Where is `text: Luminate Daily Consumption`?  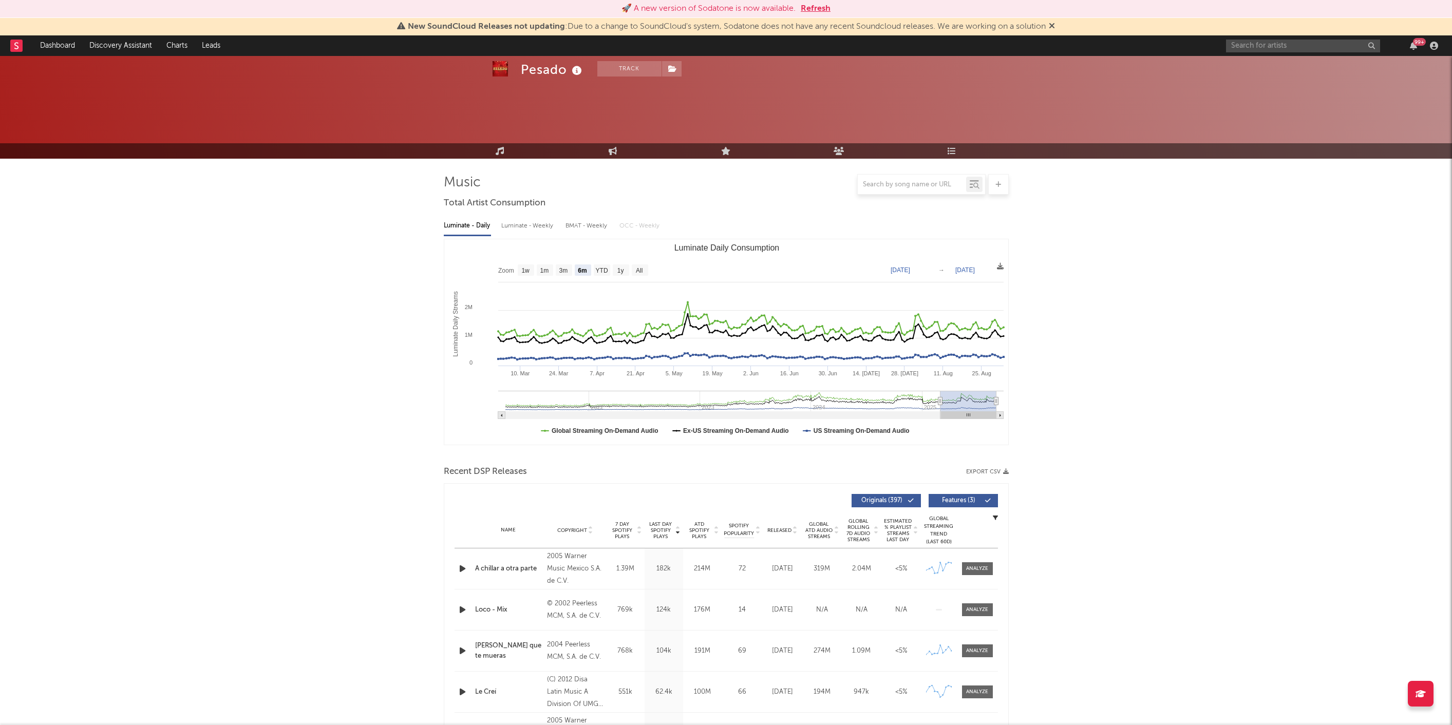
text: Luminate Daily Consumption is located at coordinates (726, 248).